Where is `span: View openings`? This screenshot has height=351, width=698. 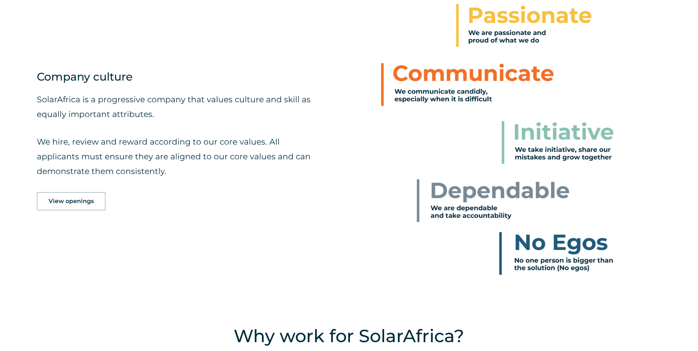
span: View openings is located at coordinates (71, 201).